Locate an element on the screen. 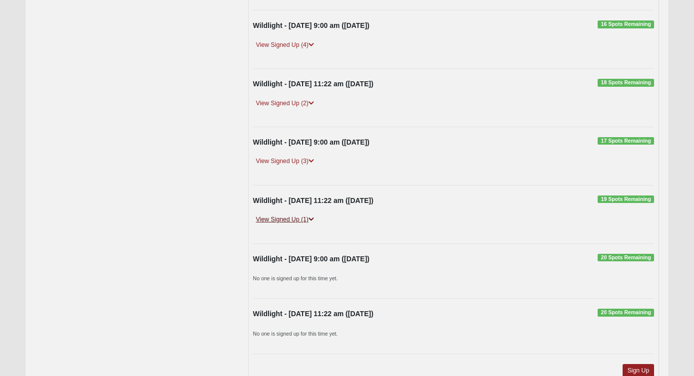 The image size is (694, 376). a: View Signed Up (1) is located at coordinates (285, 220).